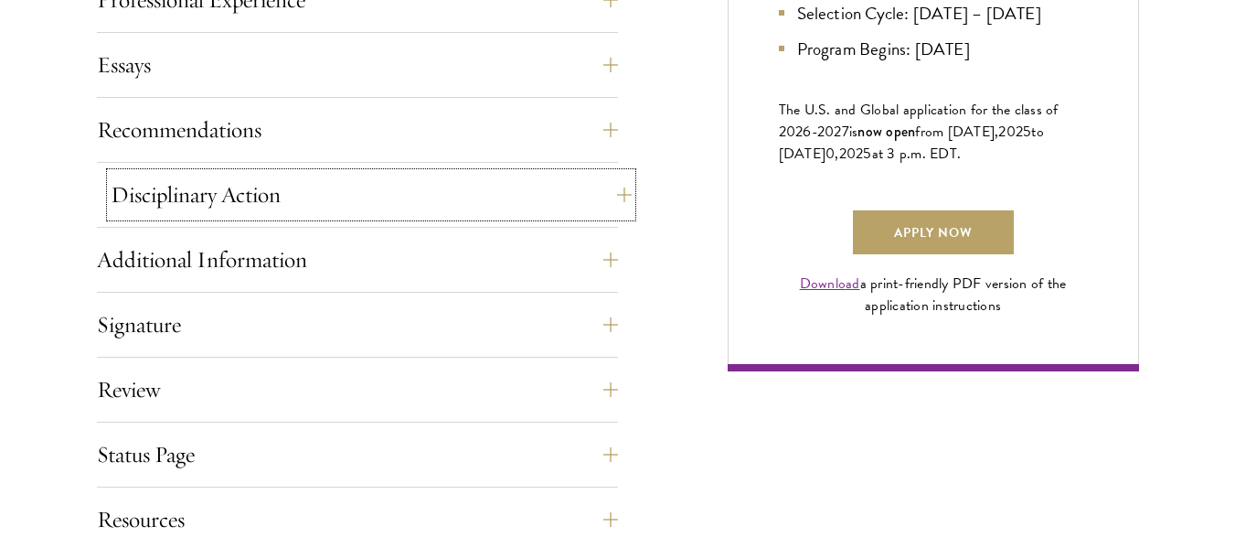  What do you see at coordinates (933, 232) in the screenshot?
I see `a: Apply Now` at bounding box center [933, 232].